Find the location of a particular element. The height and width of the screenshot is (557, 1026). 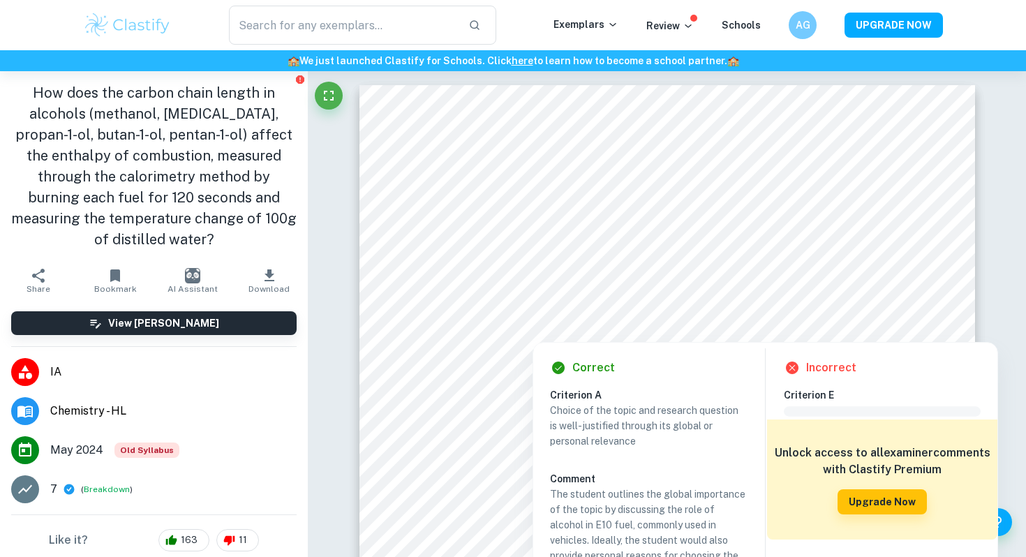

h6: We just launched Clastify for Schools. Click to learn how to become a school partner. is located at coordinates (513, 61).